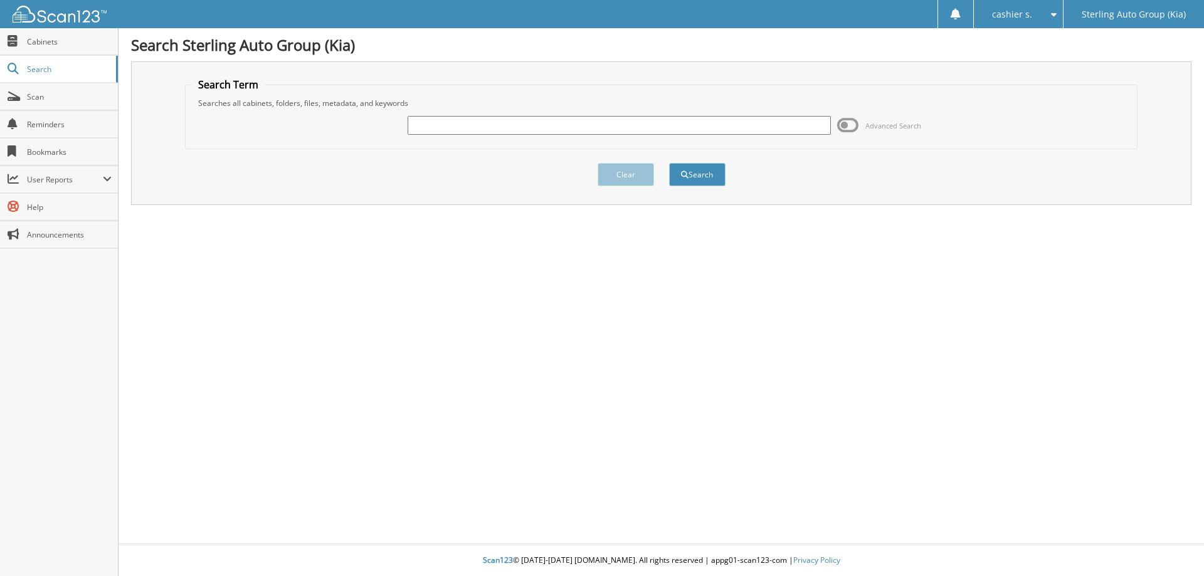  I want to click on h1: Search Sterling Auto Group (Kia), so click(661, 45).